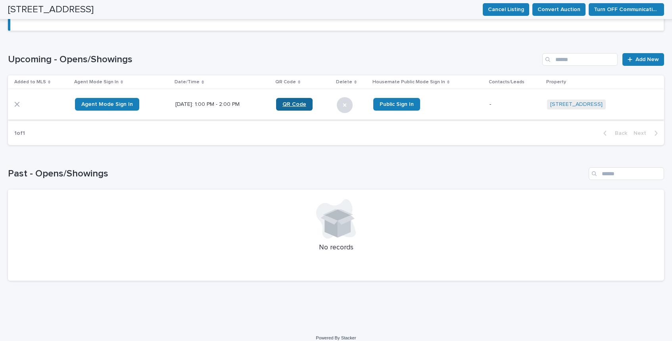 The width and height of the screenshot is (672, 341). What do you see at coordinates (559, 10) in the screenshot?
I see `span: Convert Auction` at bounding box center [559, 10].